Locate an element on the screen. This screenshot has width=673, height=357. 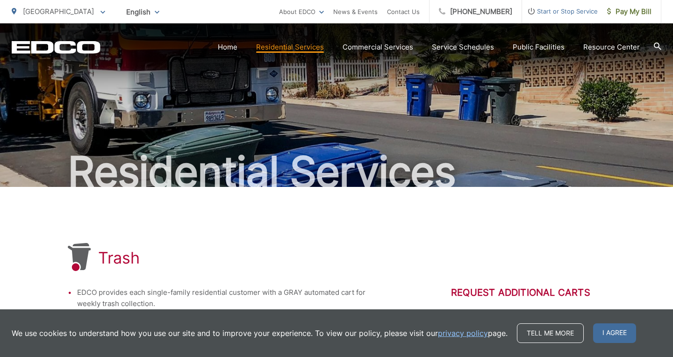
a: About EDCO is located at coordinates (301, 12).